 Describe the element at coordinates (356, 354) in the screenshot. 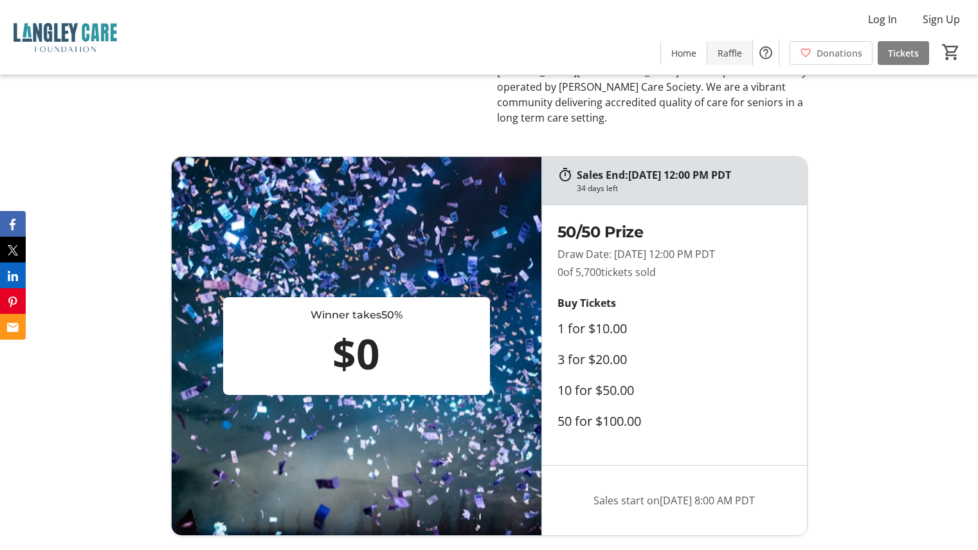

I see `div: $0` at that location.